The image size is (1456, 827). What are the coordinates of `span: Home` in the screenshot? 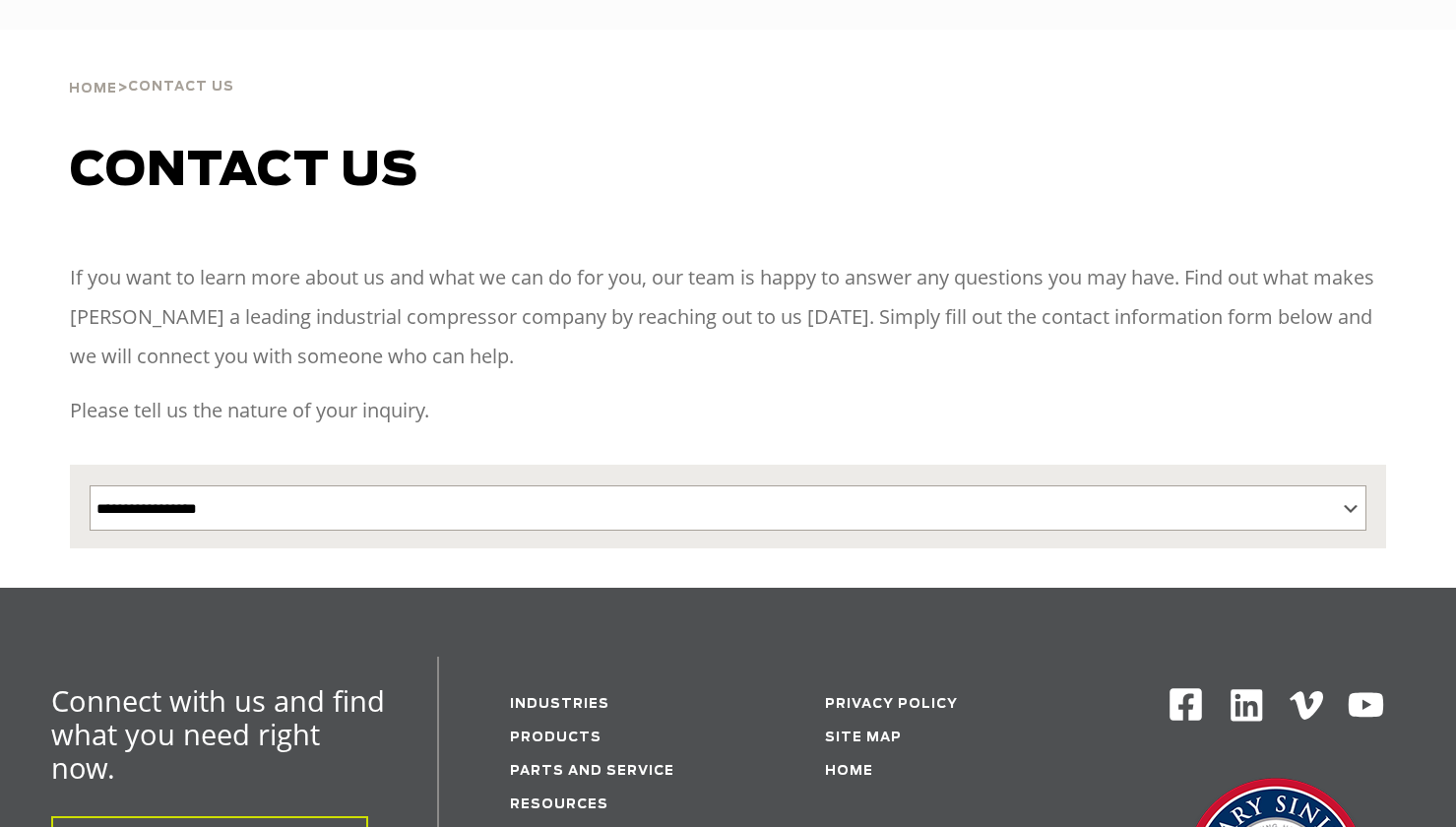 It's located at (93, 89).